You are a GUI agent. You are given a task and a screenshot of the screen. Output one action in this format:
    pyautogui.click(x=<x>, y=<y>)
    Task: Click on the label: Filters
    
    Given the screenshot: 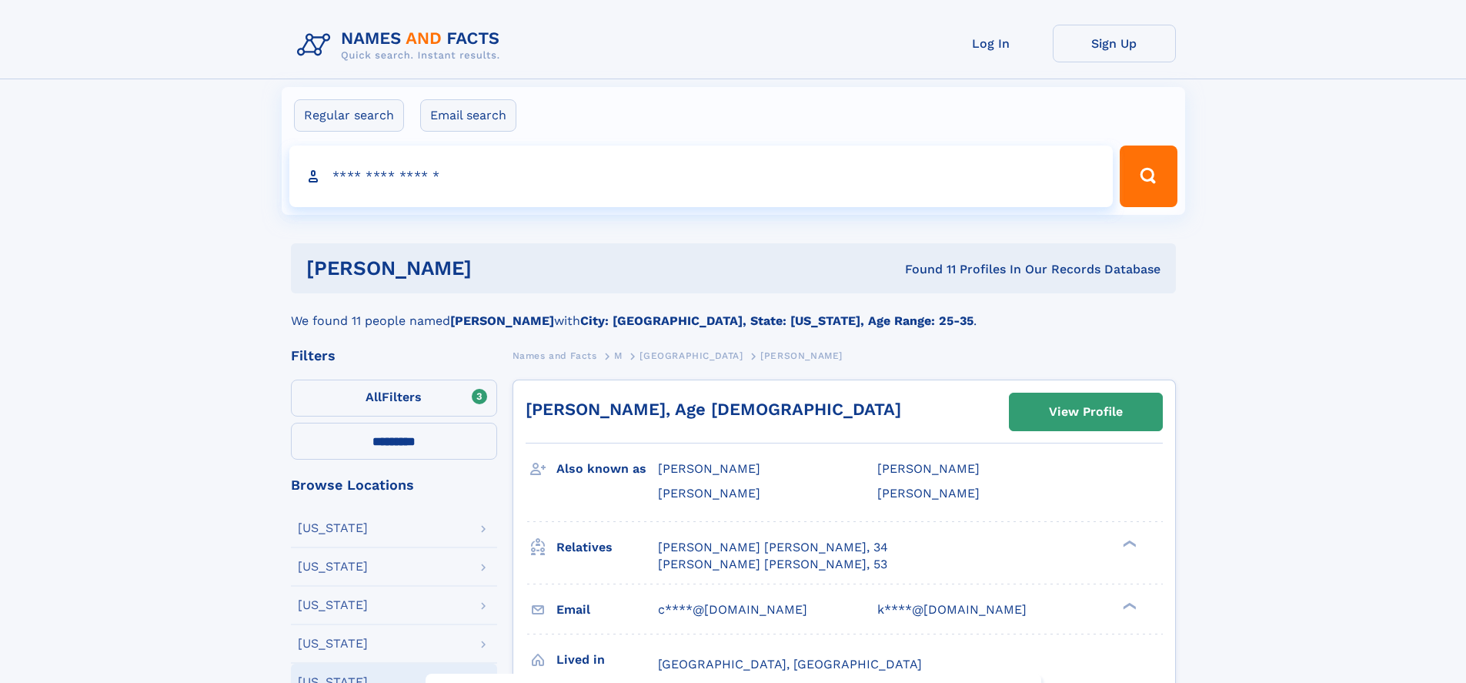 What is the action you would take?
    pyautogui.click(x=394, y=398)
    